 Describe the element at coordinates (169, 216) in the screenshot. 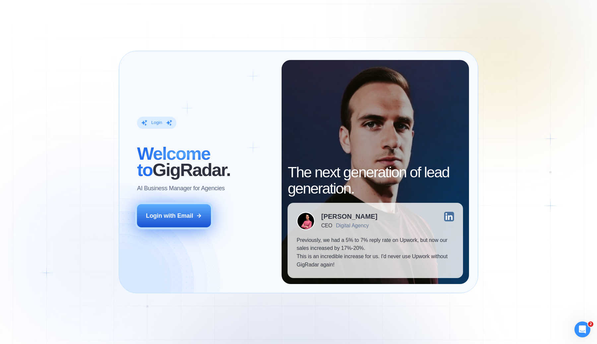

I see `div: Login with Email` at that location.